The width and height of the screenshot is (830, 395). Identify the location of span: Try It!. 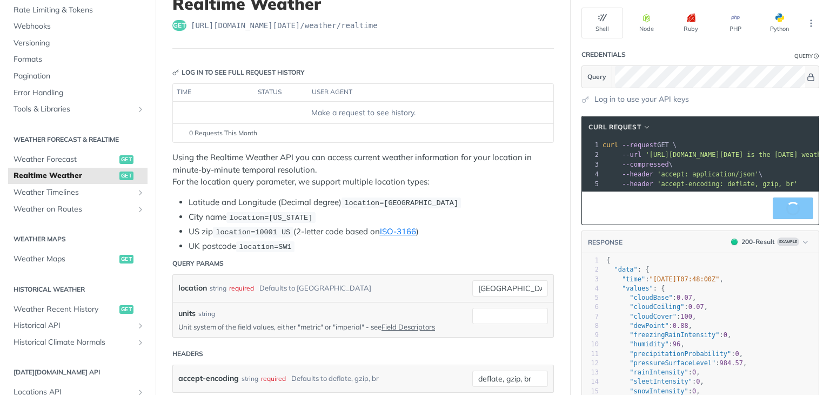
(793, 208).